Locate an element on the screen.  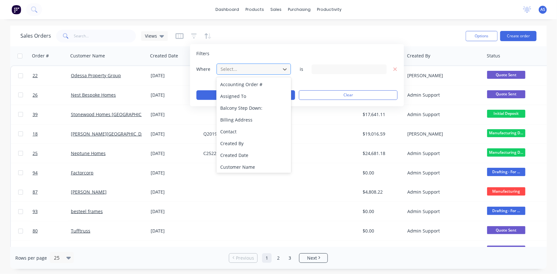
h1: Sales Orders is located at coordinates (36, 36).